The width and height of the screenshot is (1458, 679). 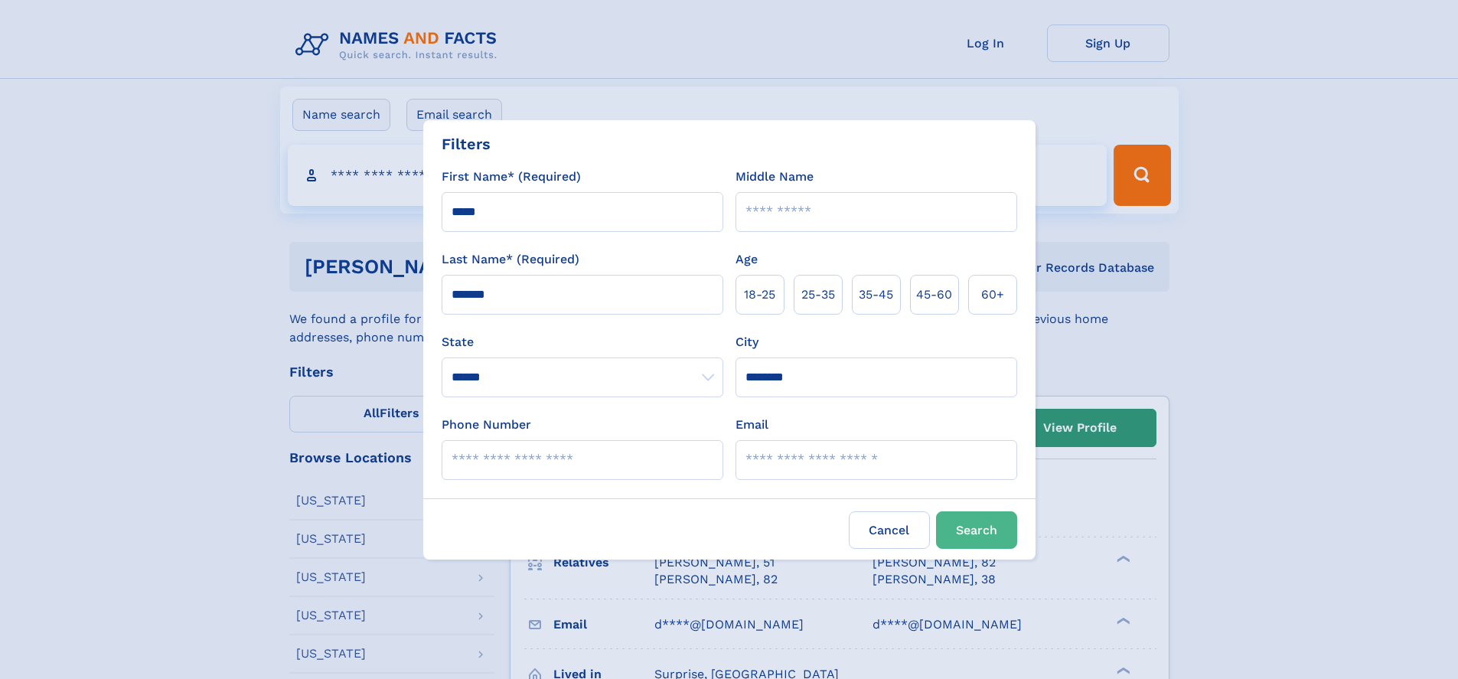 I want to click on label: Phone Number, so click(x=486, y=425).